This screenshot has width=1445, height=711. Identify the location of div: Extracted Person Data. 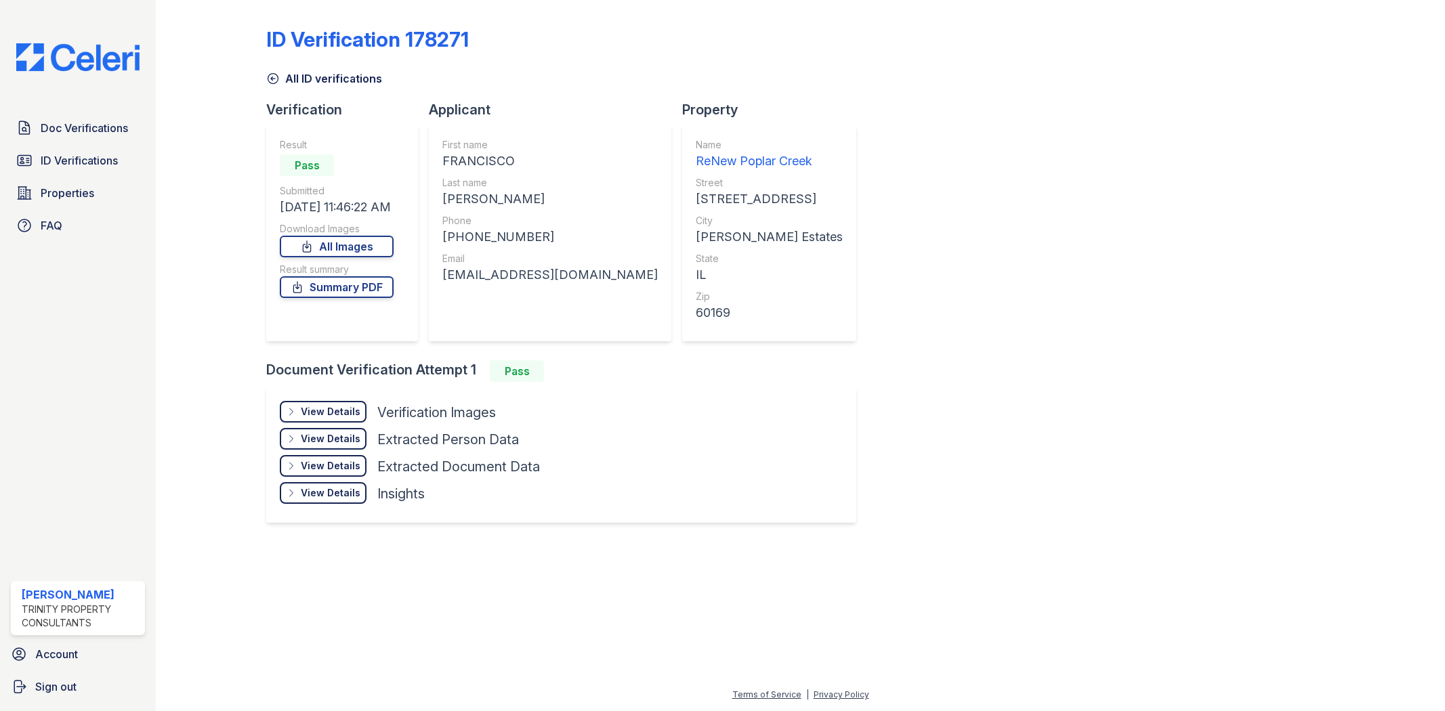
(448, 440).